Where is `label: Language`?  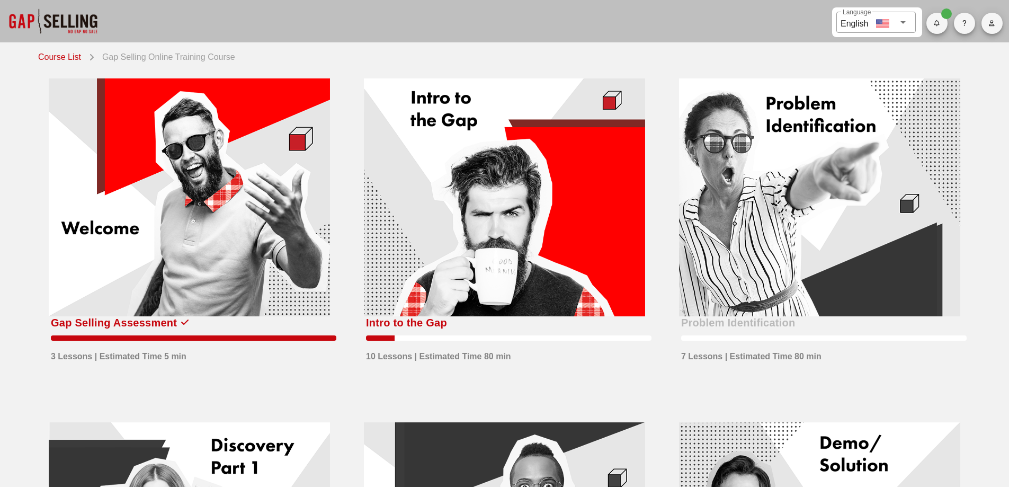 label: Language is located at coordinates (856, 12).